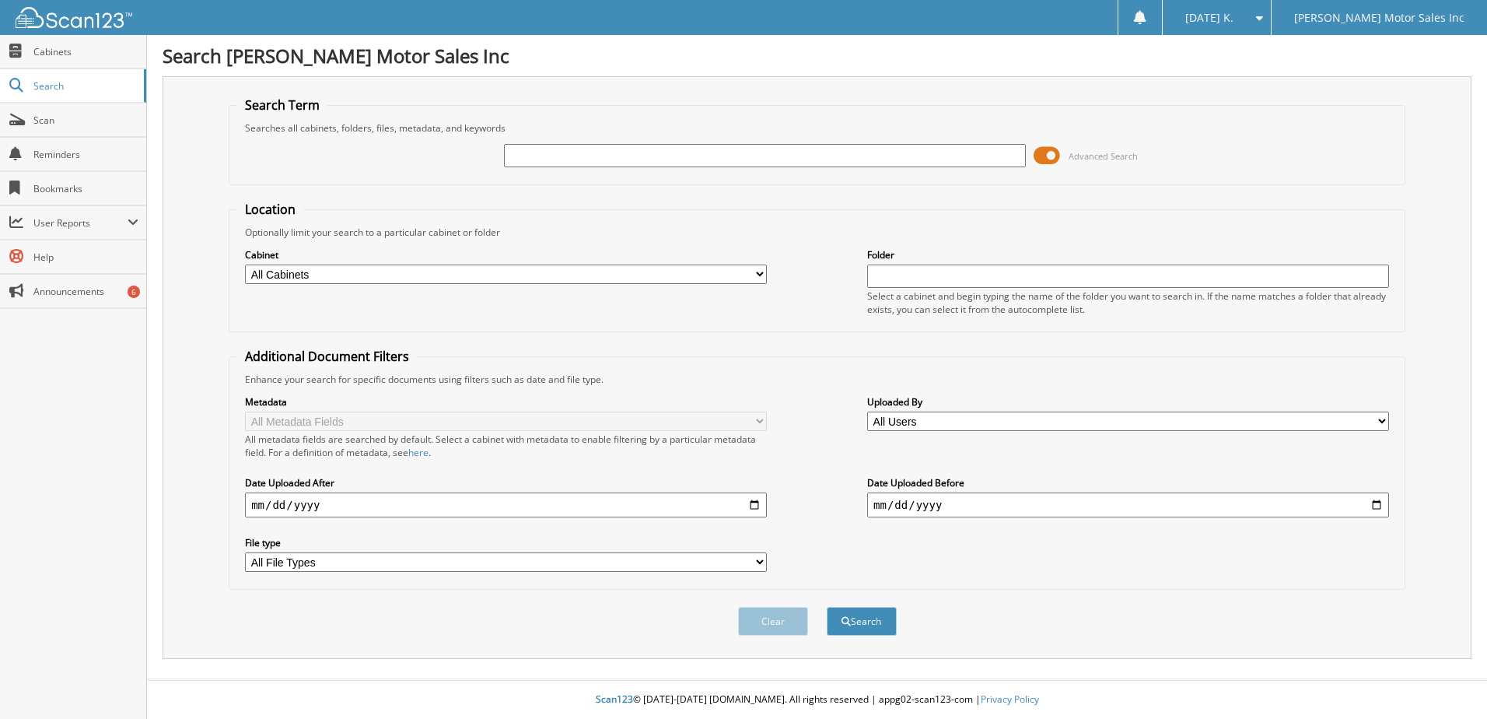 This screenshot has height=719, width=1487. I want to click on legend: Additional Document Filters, so click(327, 356).